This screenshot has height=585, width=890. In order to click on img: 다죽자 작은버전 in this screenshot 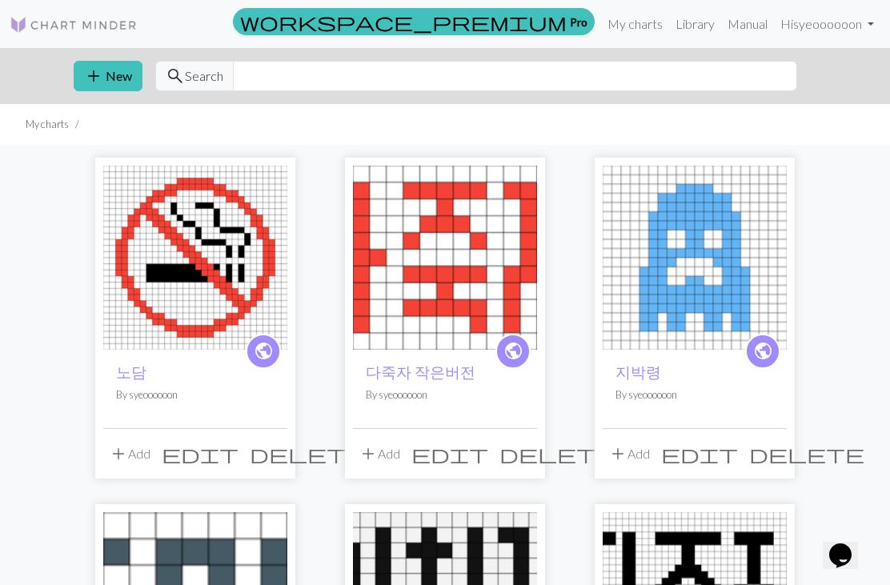, I will do `click(445, 258)`.